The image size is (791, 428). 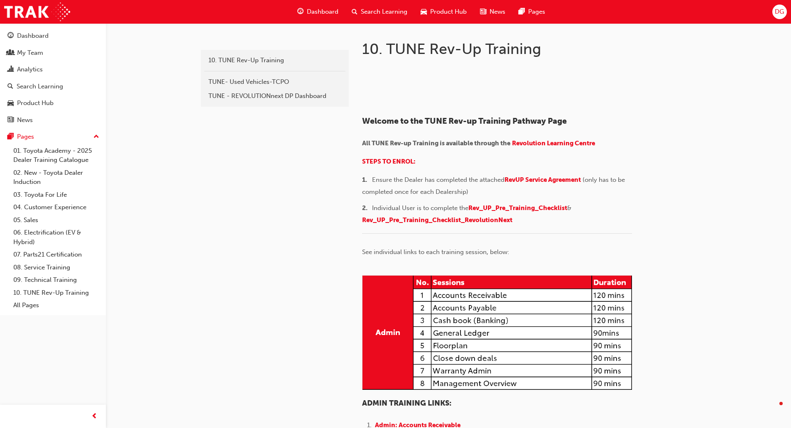 I want to click on a: 09. Technical Training, so click(x=56, y=280).